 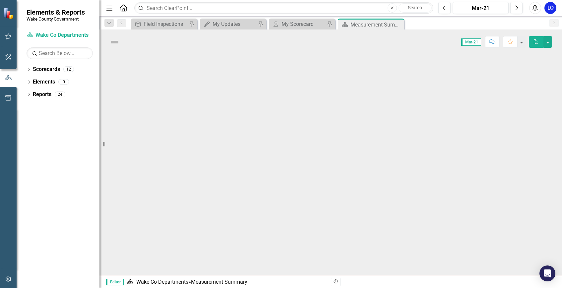 What do you see at coordinates (481, 8) in the screenshot?
I see `button: Mar-21` at bounding box center [481, 8].